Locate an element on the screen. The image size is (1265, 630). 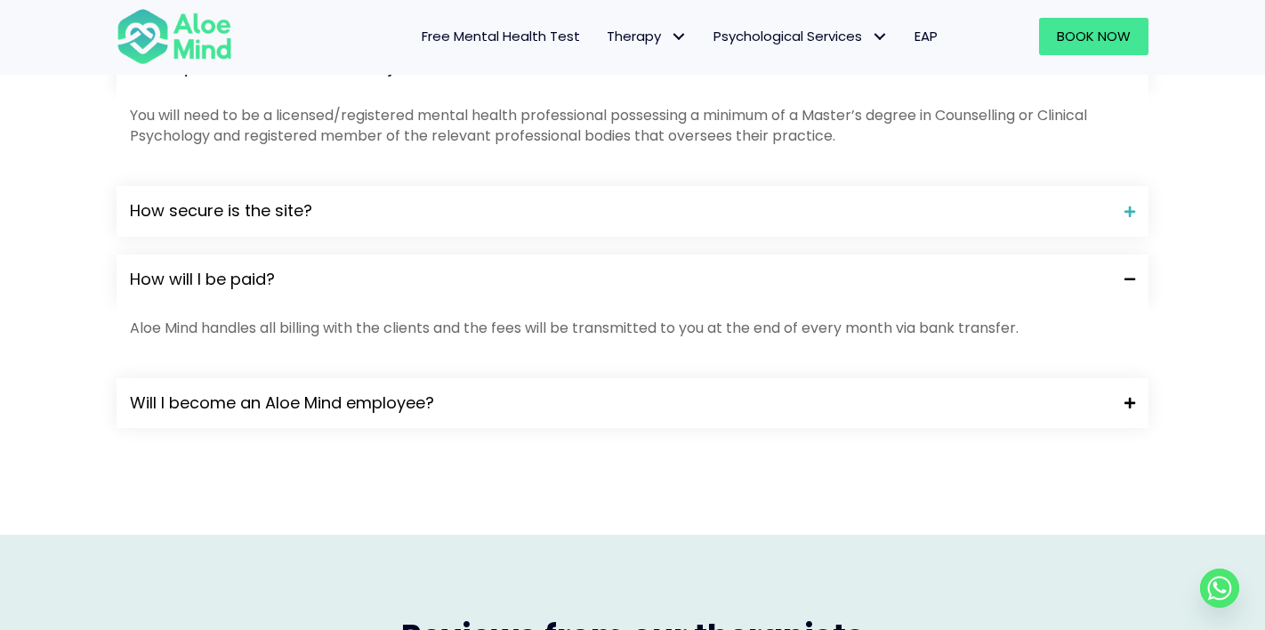
span: Therapy is located at coordinates (647, 36).